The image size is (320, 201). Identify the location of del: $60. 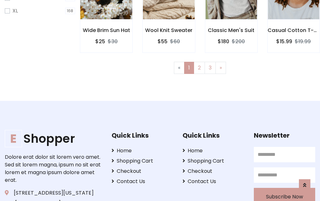
(175, 41).